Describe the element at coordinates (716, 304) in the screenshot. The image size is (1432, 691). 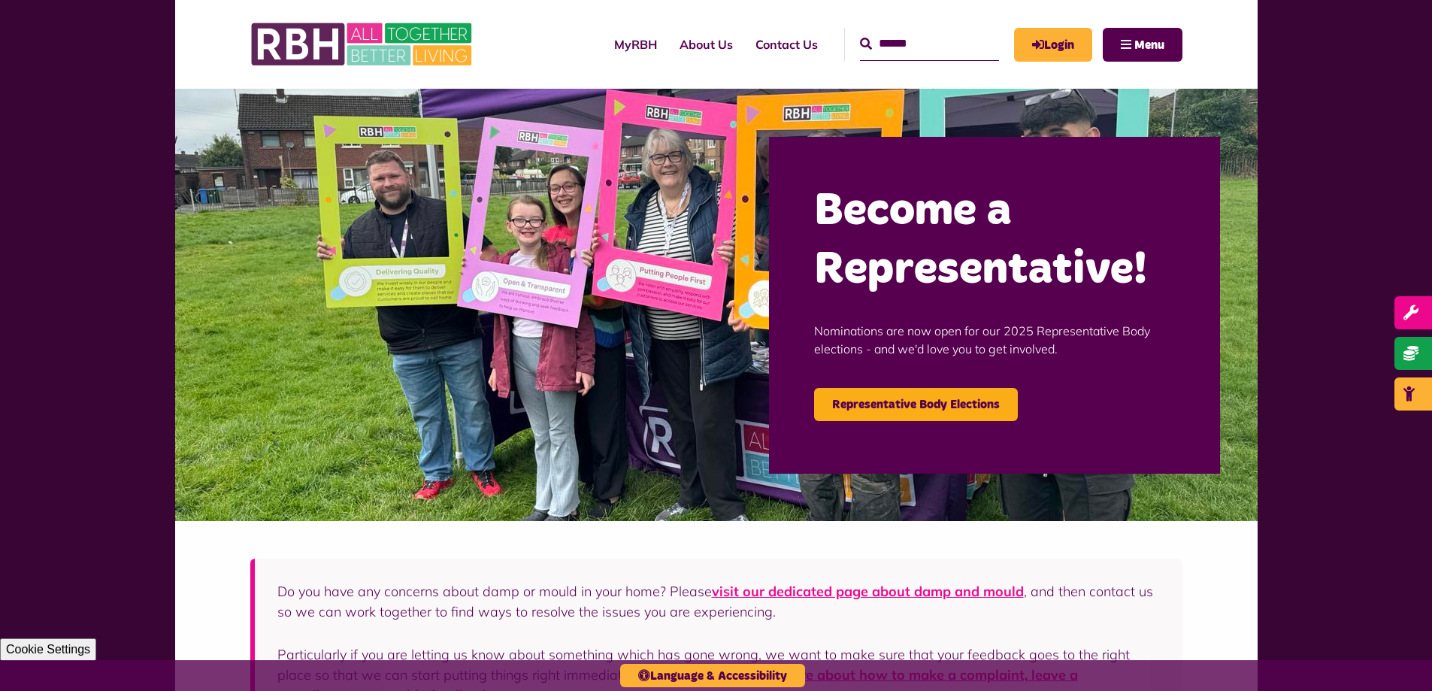
I see `img: Image (22)` at that location.